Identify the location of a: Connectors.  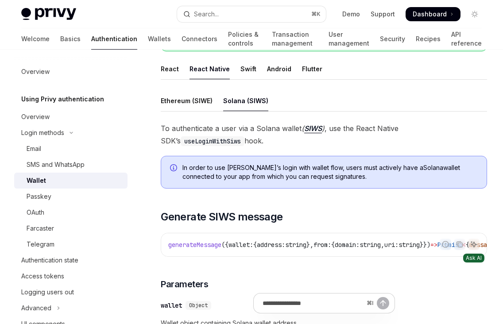
(199, 39).